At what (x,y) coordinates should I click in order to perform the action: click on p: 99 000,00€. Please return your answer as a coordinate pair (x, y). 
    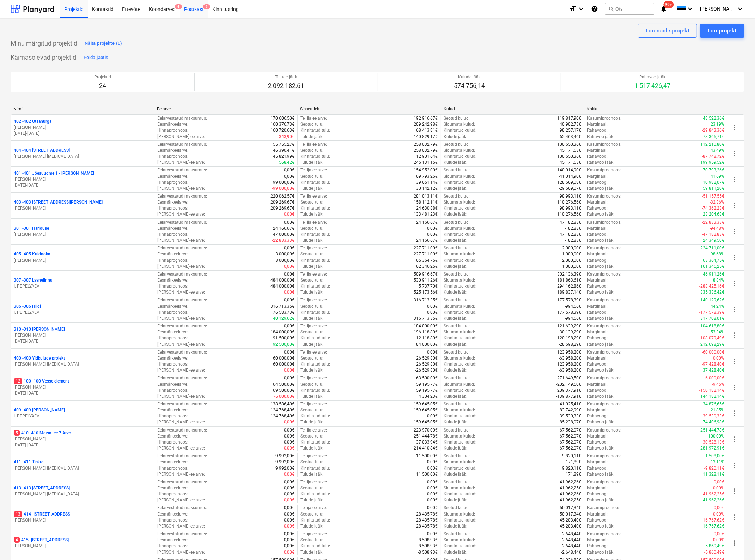
    Looking at the image, I should click on (284, 182).